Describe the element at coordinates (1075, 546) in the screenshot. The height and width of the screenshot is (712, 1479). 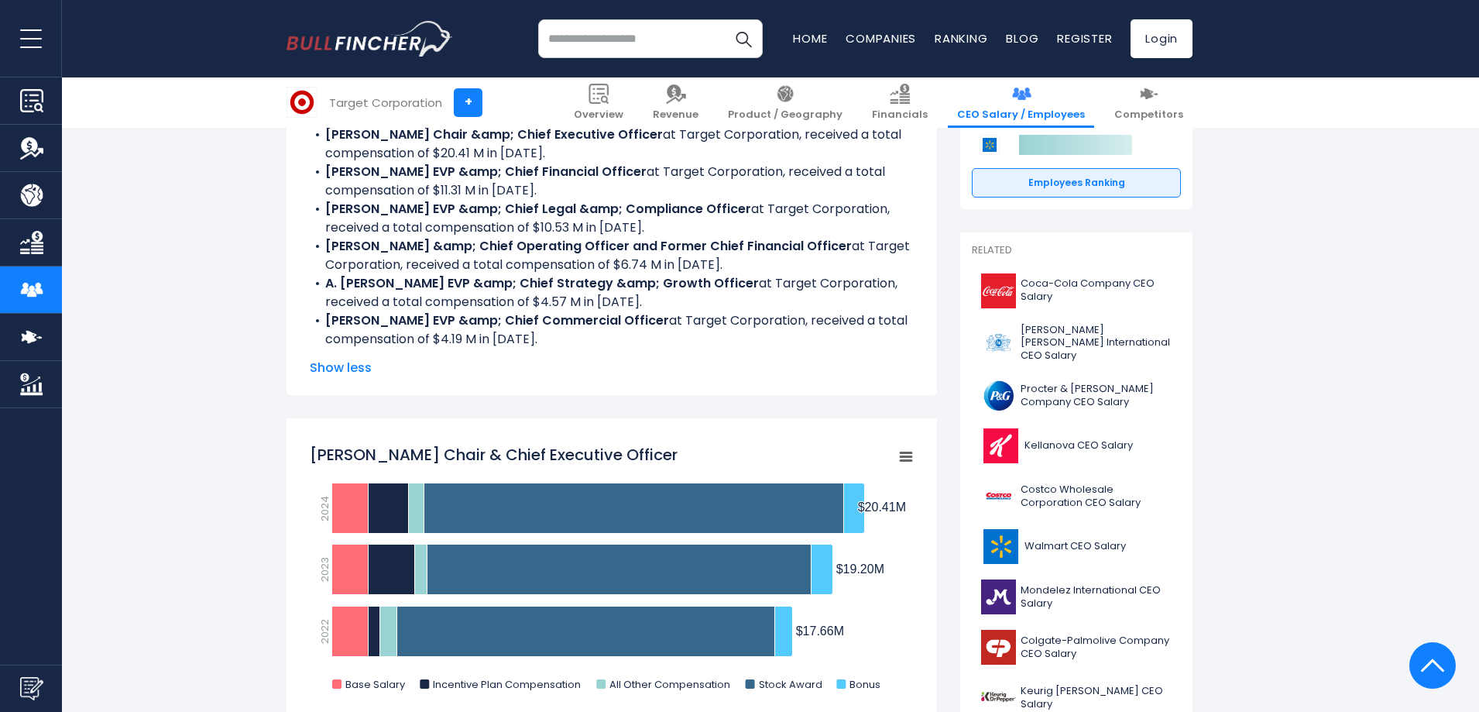
I see `span: Walmart CEO Salary` at that location.